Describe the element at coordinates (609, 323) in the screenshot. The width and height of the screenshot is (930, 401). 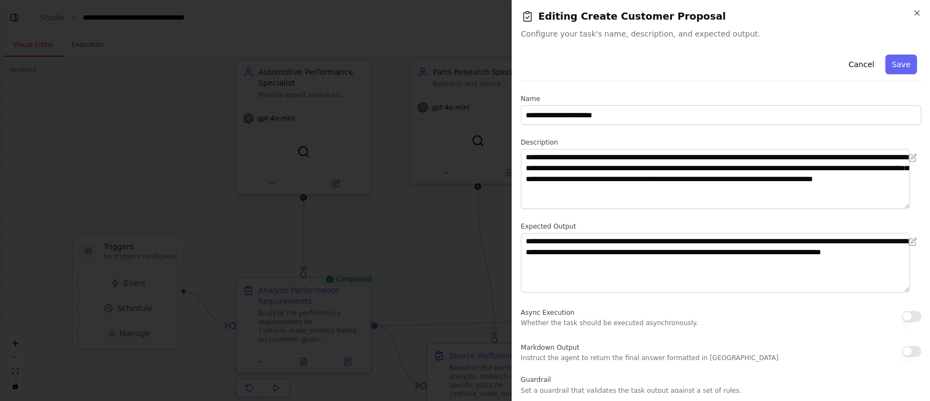
I see `p: Whether the task should be executed asynchronously.` at that location.